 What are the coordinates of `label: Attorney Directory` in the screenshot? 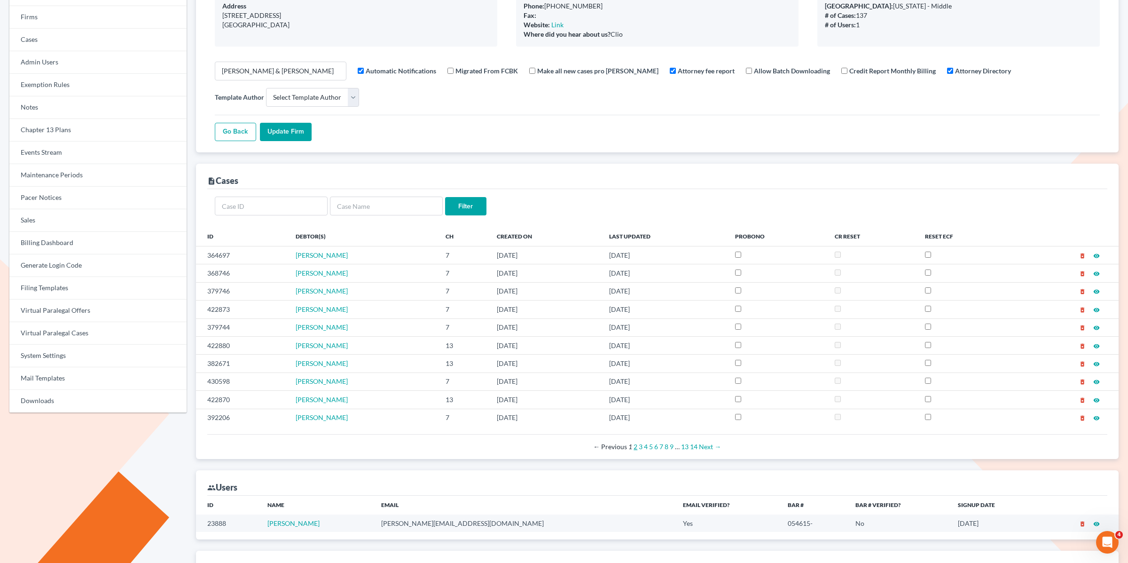 It's located at (983, 70).